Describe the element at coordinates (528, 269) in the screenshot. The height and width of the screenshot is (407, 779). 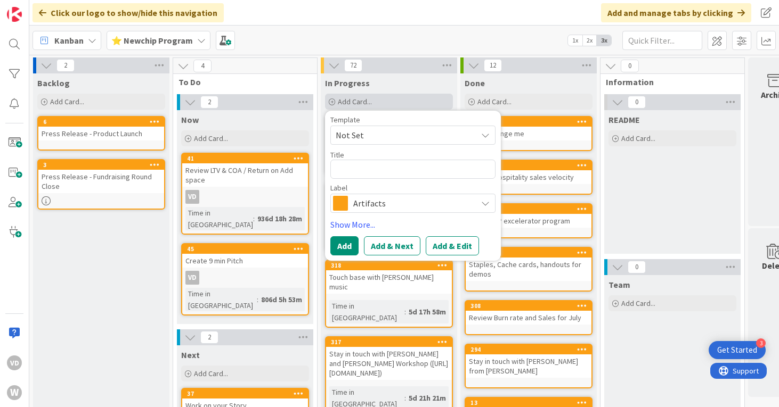
I see `div: Staples, Cache cards, handouts for demos` at that location.